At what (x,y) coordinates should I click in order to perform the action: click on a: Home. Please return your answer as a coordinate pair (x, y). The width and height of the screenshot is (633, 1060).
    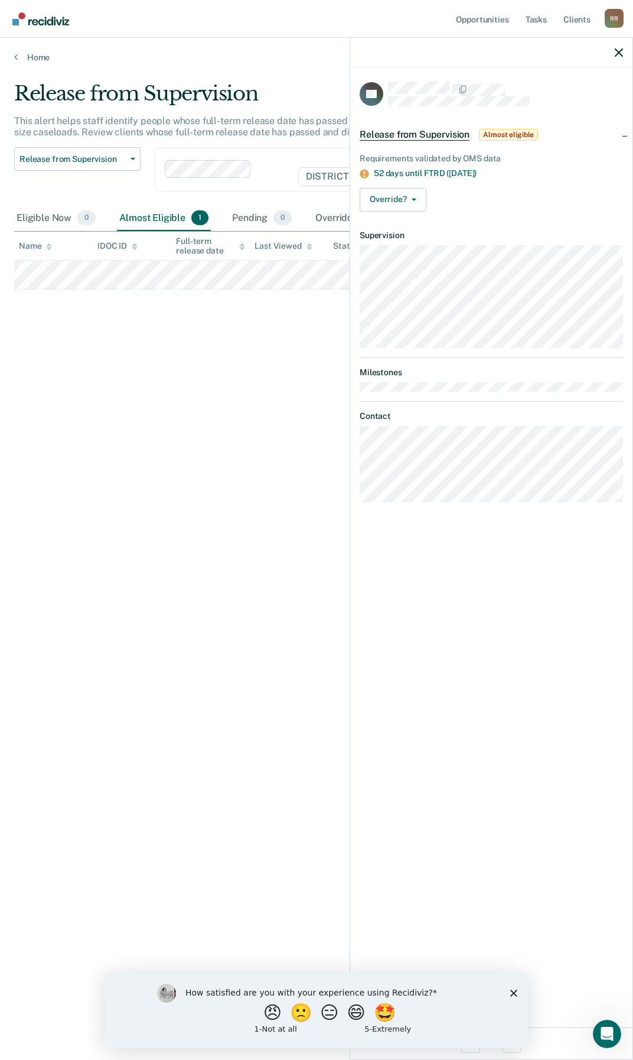
    Looking at the image, I should click on (317, 57).